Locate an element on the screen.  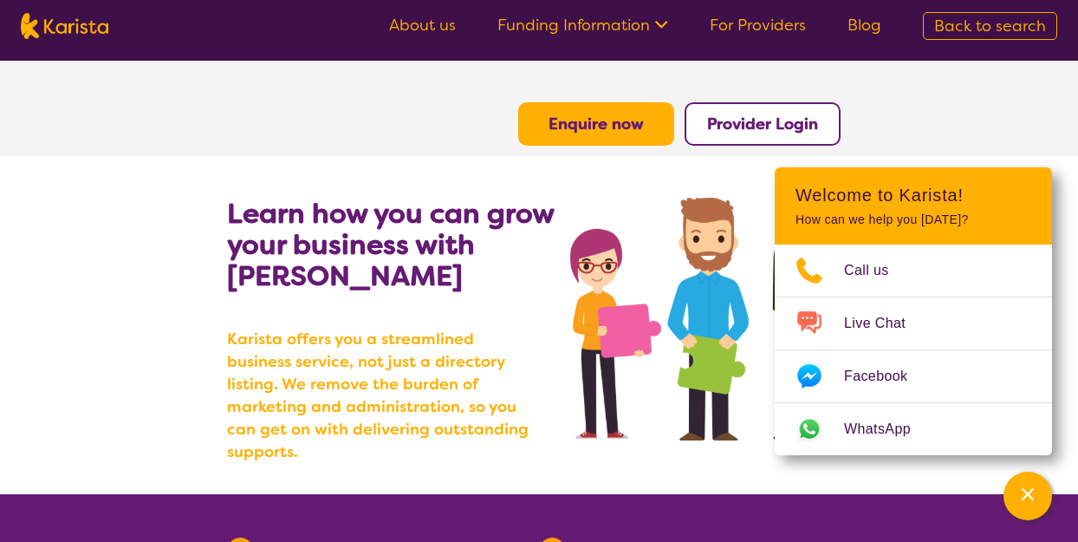
span: WhatsApp is located at coordinates (888, 429).